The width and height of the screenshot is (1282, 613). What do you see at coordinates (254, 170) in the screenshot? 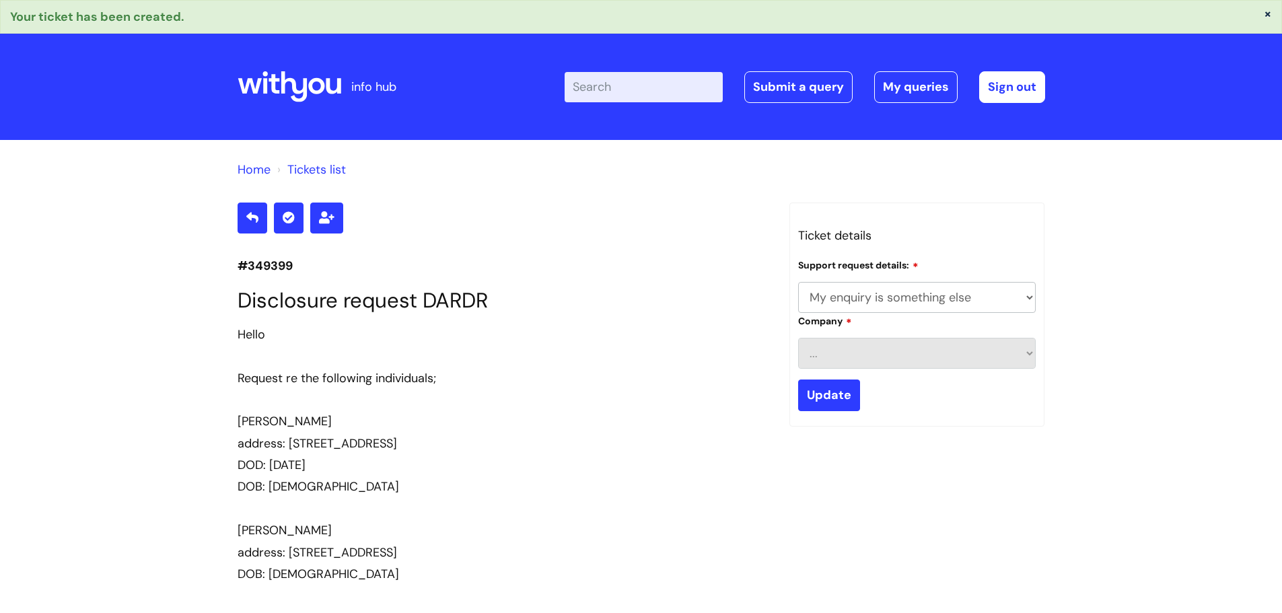
I see `a: Home` at bounding box center [254, 170].